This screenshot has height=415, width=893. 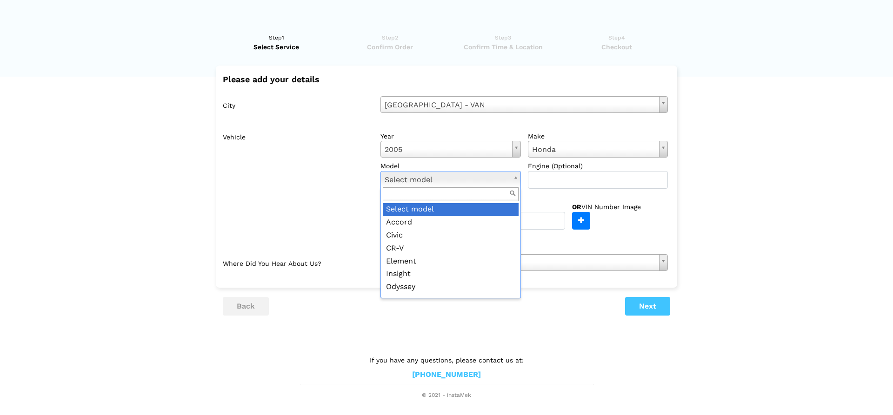 What do you see at coordinates (451, 236) in the screenshot?
I see `div: Civic` at bounding box center [451, 236].